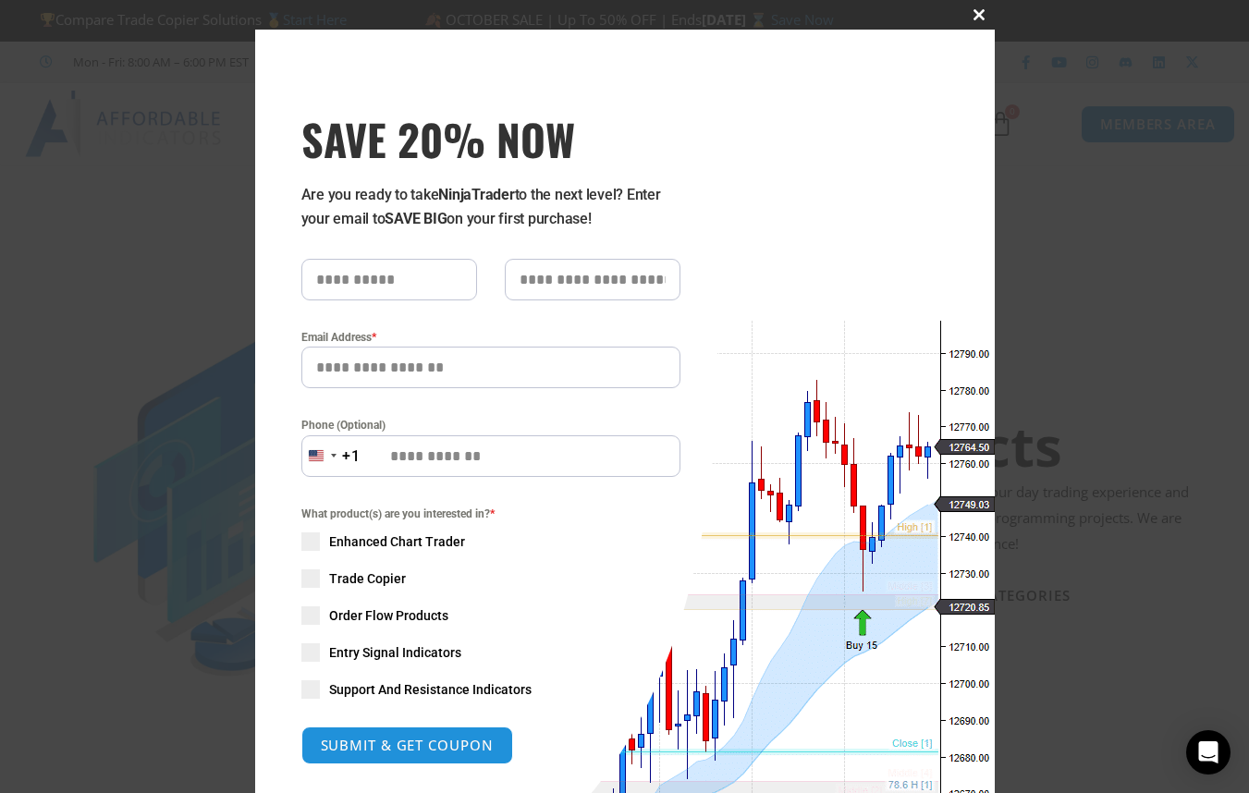 The image size is (1249, 793). What do you see at coordinates (491, 579) in the screenshot?
I see `label: Trade Copier` at bounding box center [491, 579].